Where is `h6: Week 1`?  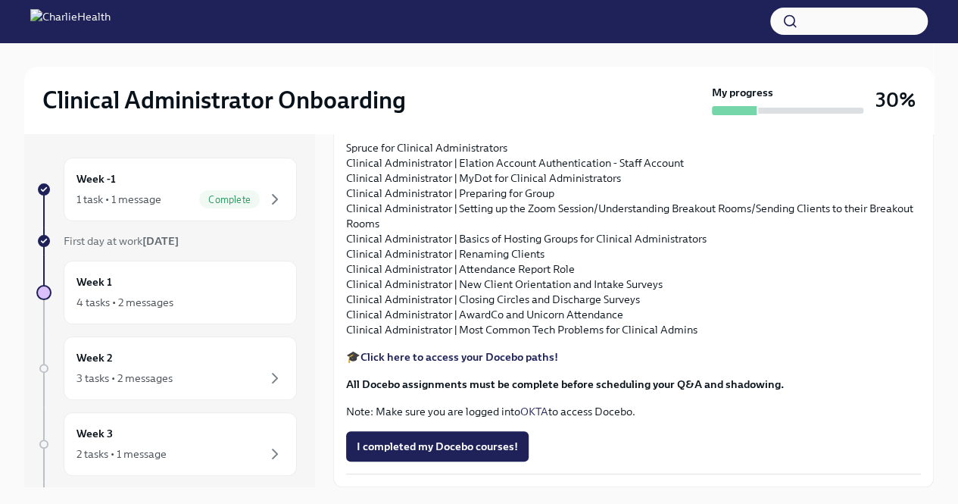
h6: Week 1 is located at coordinates (94, 282).